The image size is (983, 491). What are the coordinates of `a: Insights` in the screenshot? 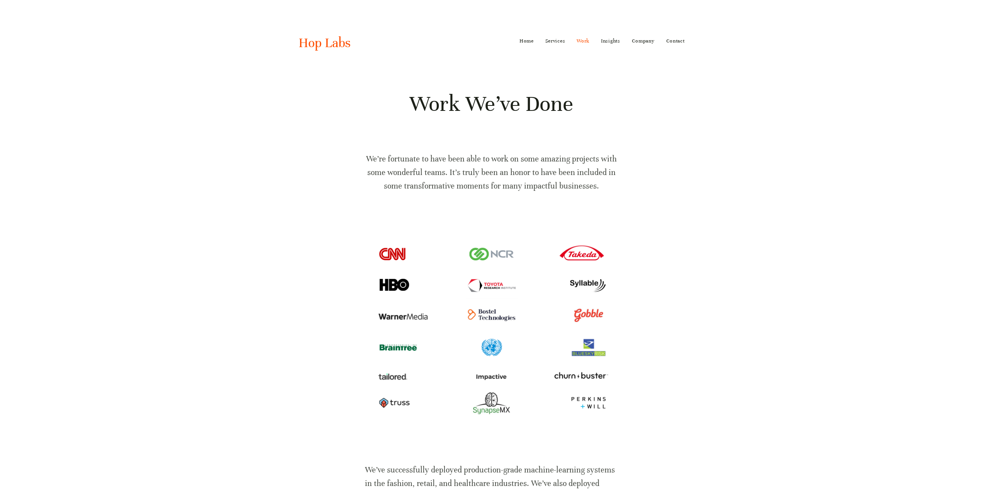 It's located at (610, 41).